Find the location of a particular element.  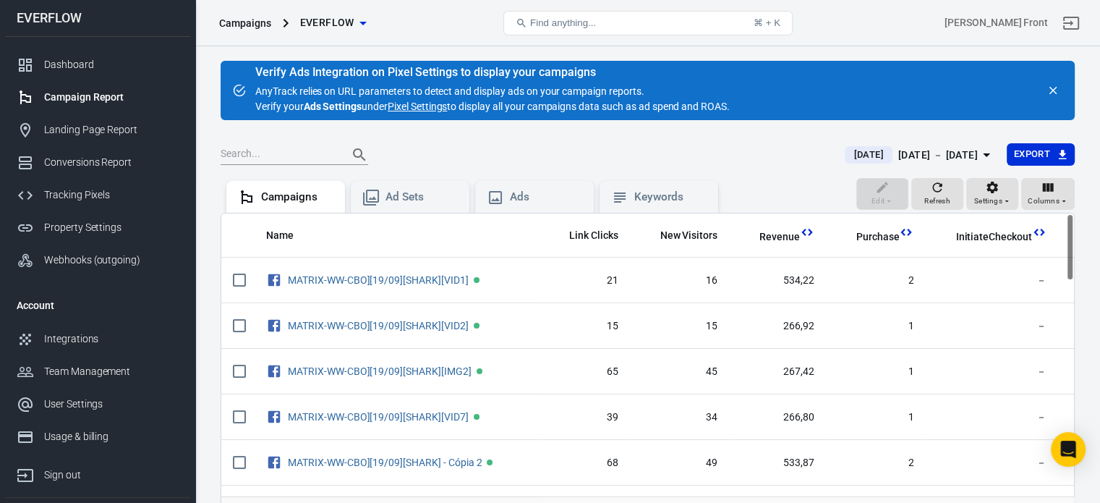

li: Account is located at coordinates (98, 305).